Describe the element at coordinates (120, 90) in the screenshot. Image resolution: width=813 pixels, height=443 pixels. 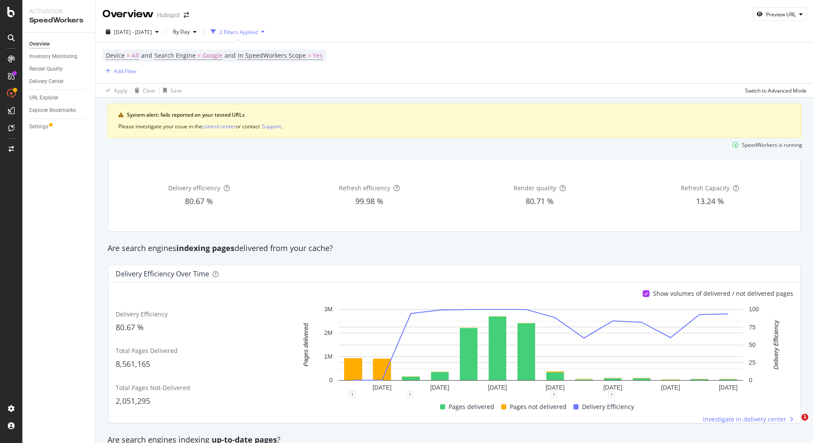
I see `div: Apply` at that location.